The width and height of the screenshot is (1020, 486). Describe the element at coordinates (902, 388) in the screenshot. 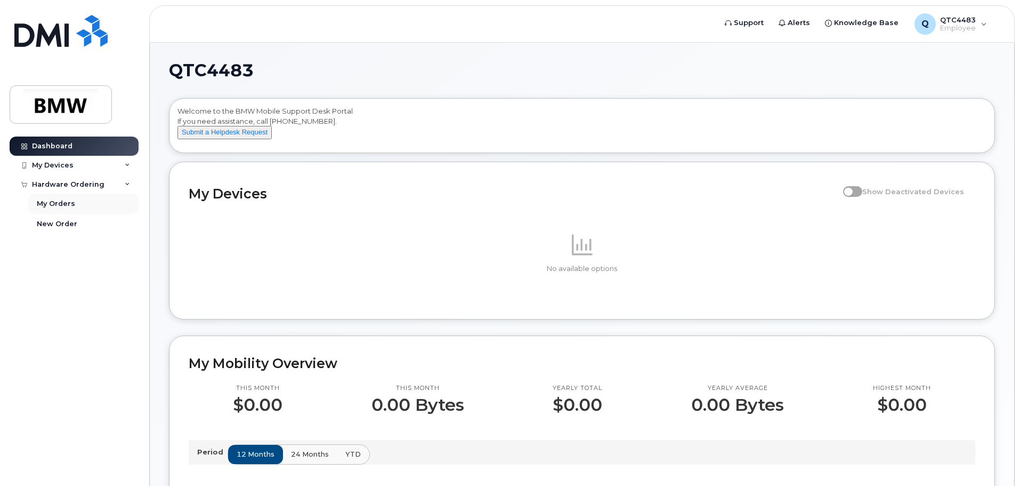

I see `p: Highest month` at that location.